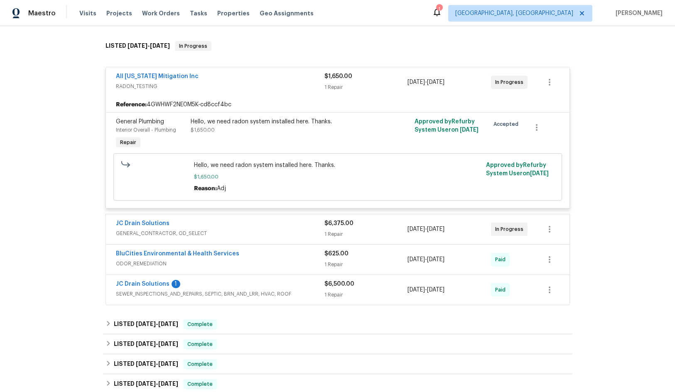  I want to click on span: Adj, so click(222, 189).